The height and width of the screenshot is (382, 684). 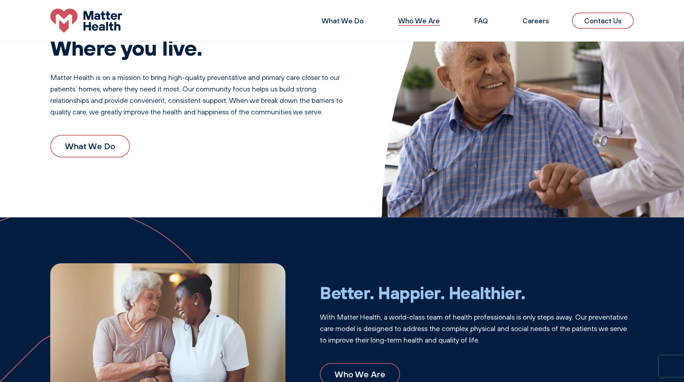 What do you see at coordinates (535, 20) in the screenshot?
I see `a: Careers` at bounding box center [535, 20].